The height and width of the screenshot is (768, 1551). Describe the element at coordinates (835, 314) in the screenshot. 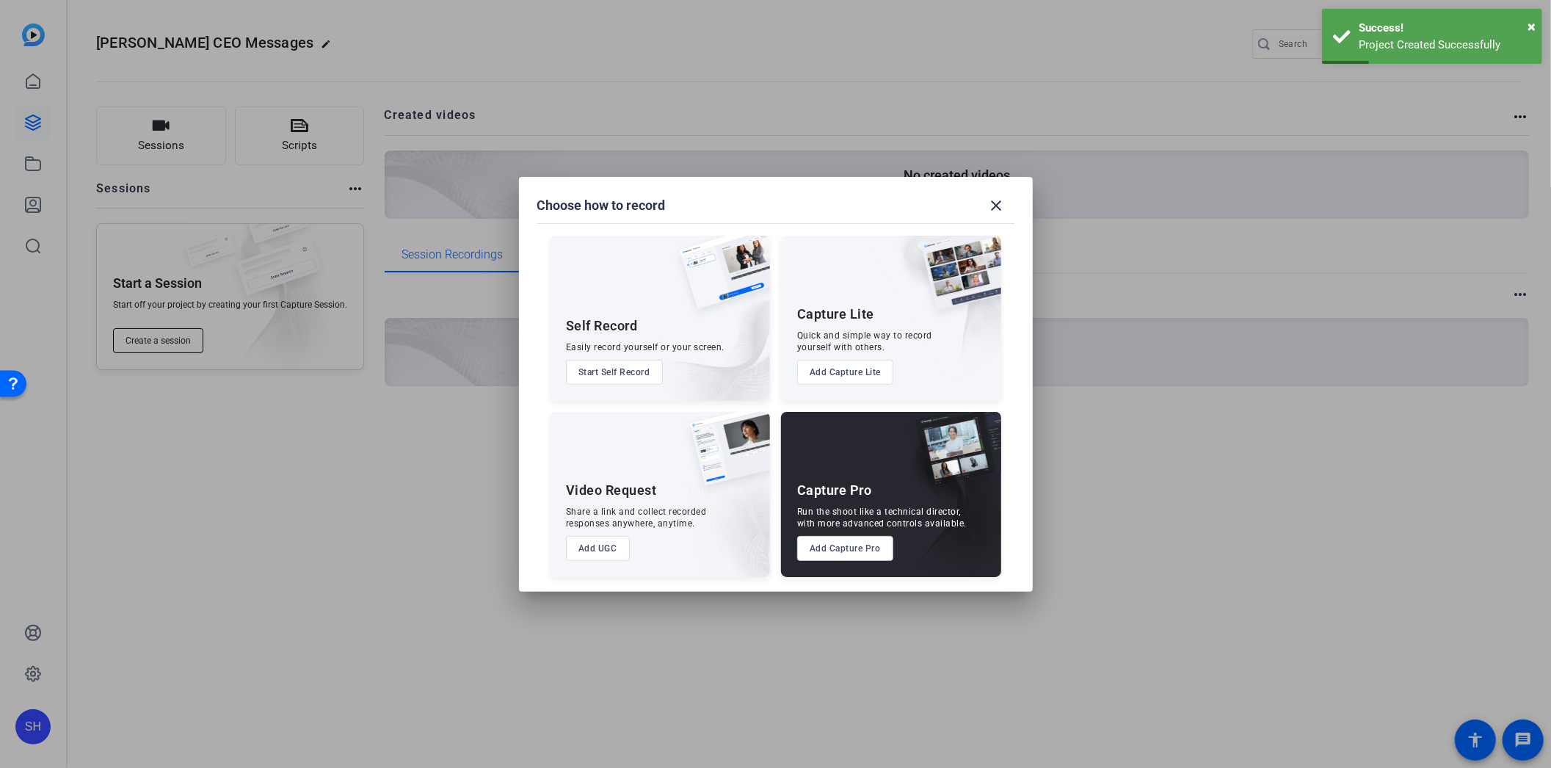

I see `div: Capture Lite` at that location.